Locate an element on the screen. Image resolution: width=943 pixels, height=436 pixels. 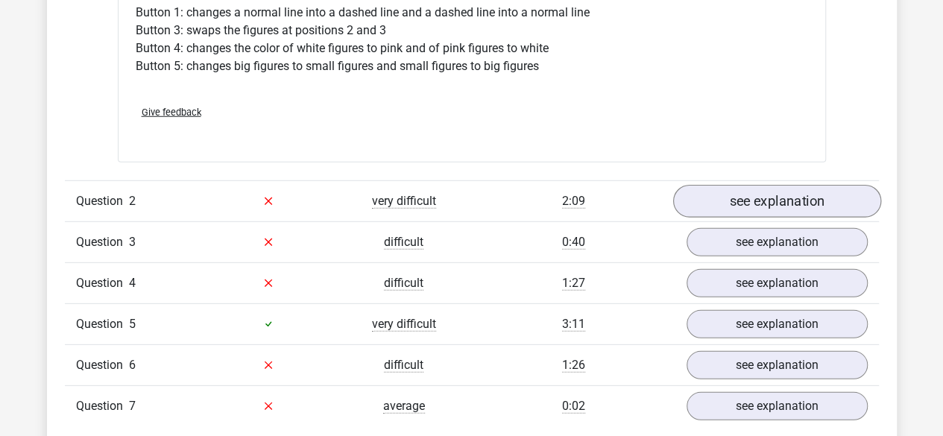
p: Button 1: changes a normal line into a dashed line and a dashed line into a normal line Button 3:... is located at coordinates (472, 40).